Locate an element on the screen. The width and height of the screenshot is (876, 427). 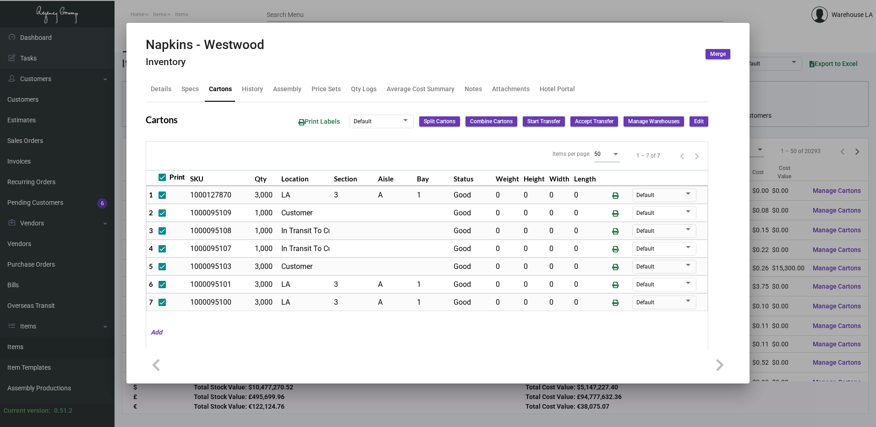
span: 2 is located at coordinates (151, 212).